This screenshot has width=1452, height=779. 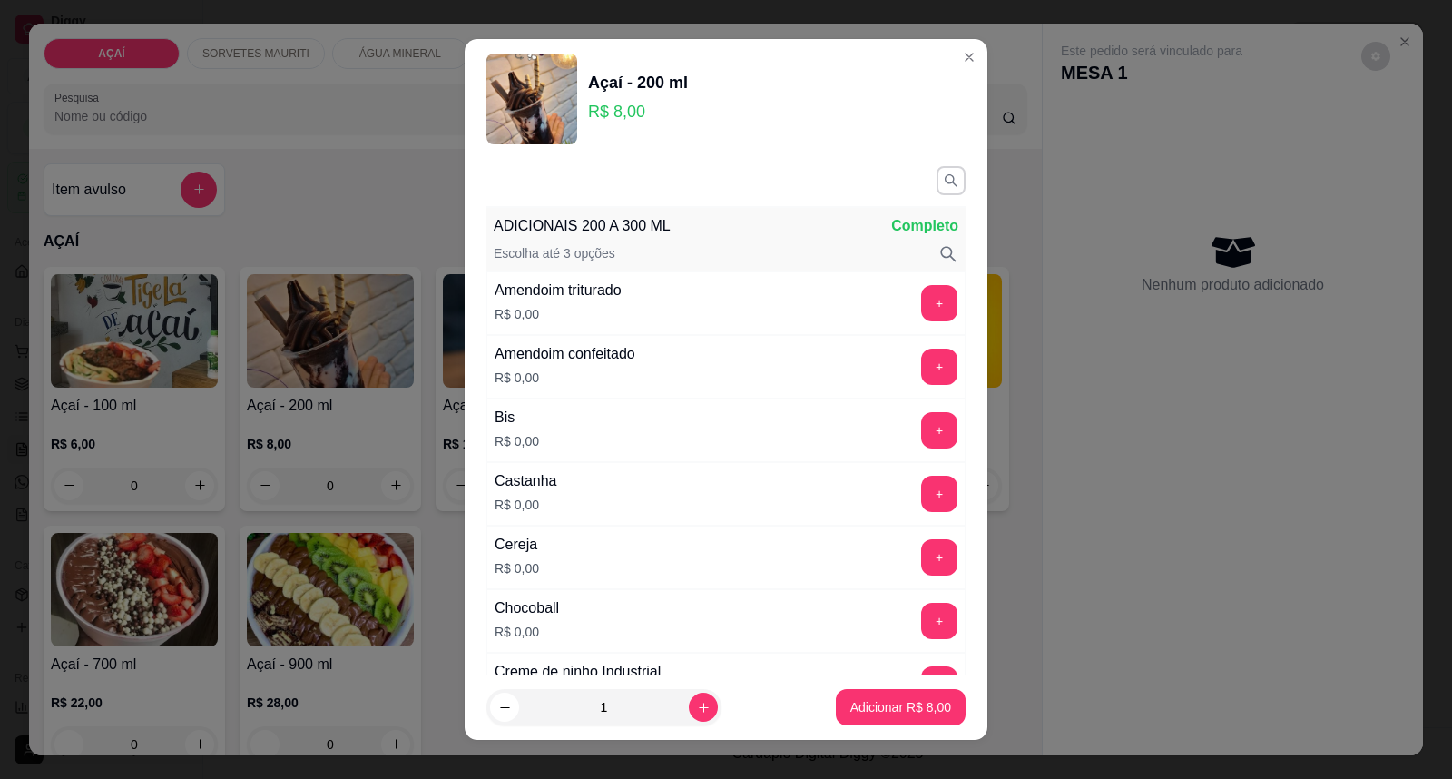 What do you see at coordinates (555, 254) in the screenshot?
I see `p: Escolha até 3 opções` at bounding box center [555, 254].